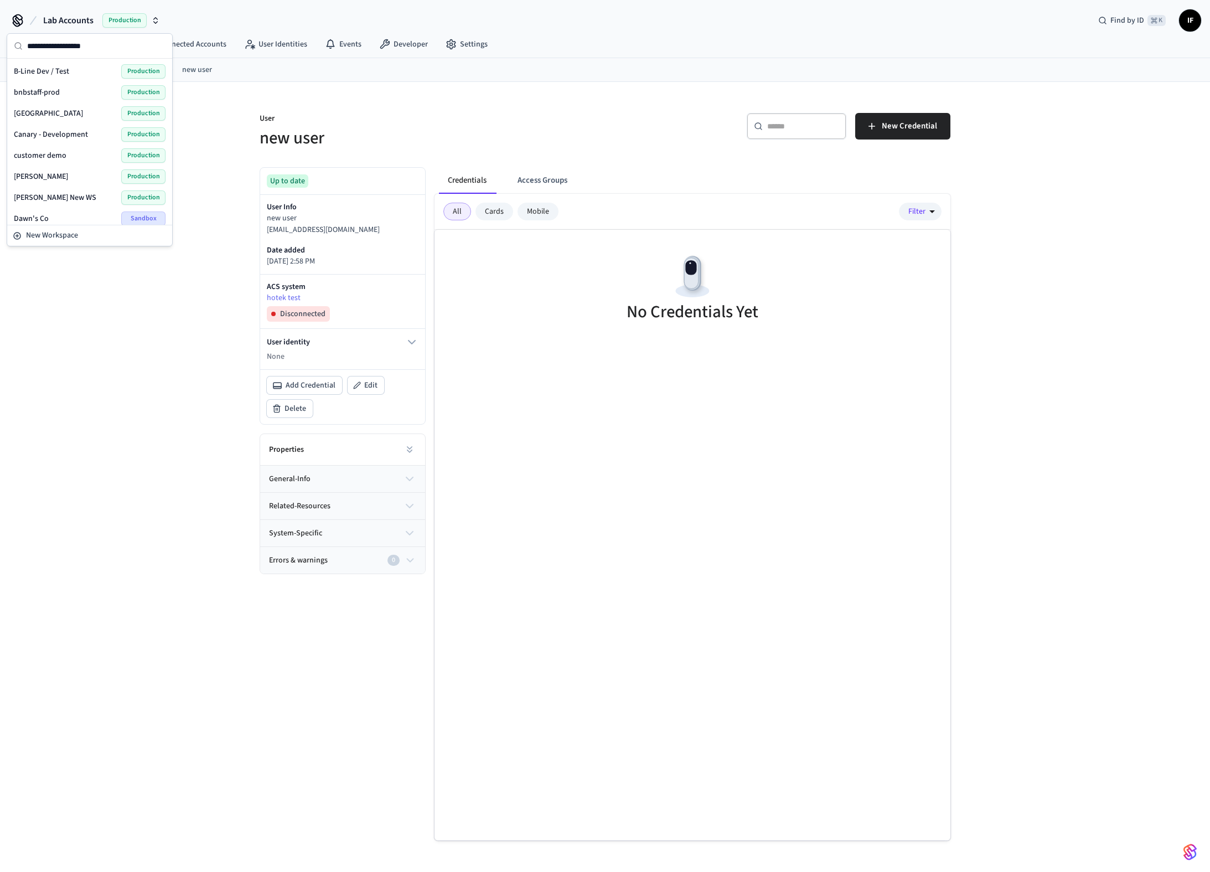 The image size is (1210, 872). What do you see at coordinates (343, 287) in the screenshot?
I see `p: ACS system` at bounding box center [343, 287].